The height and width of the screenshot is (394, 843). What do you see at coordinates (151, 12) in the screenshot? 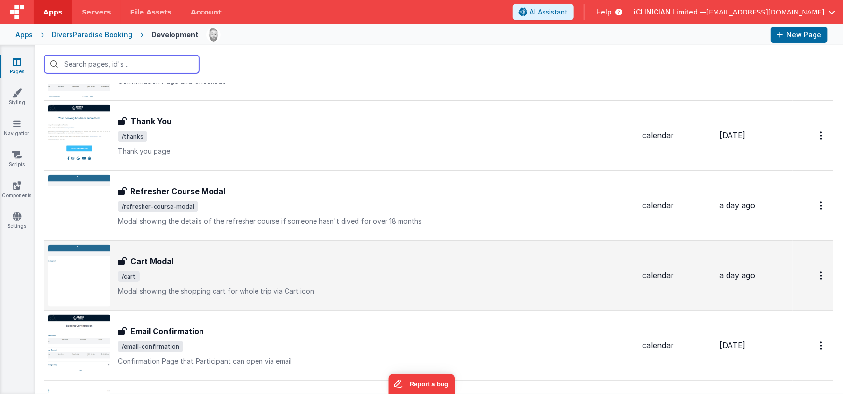
I see `span: File Assets` at bounding box center [151, 12].